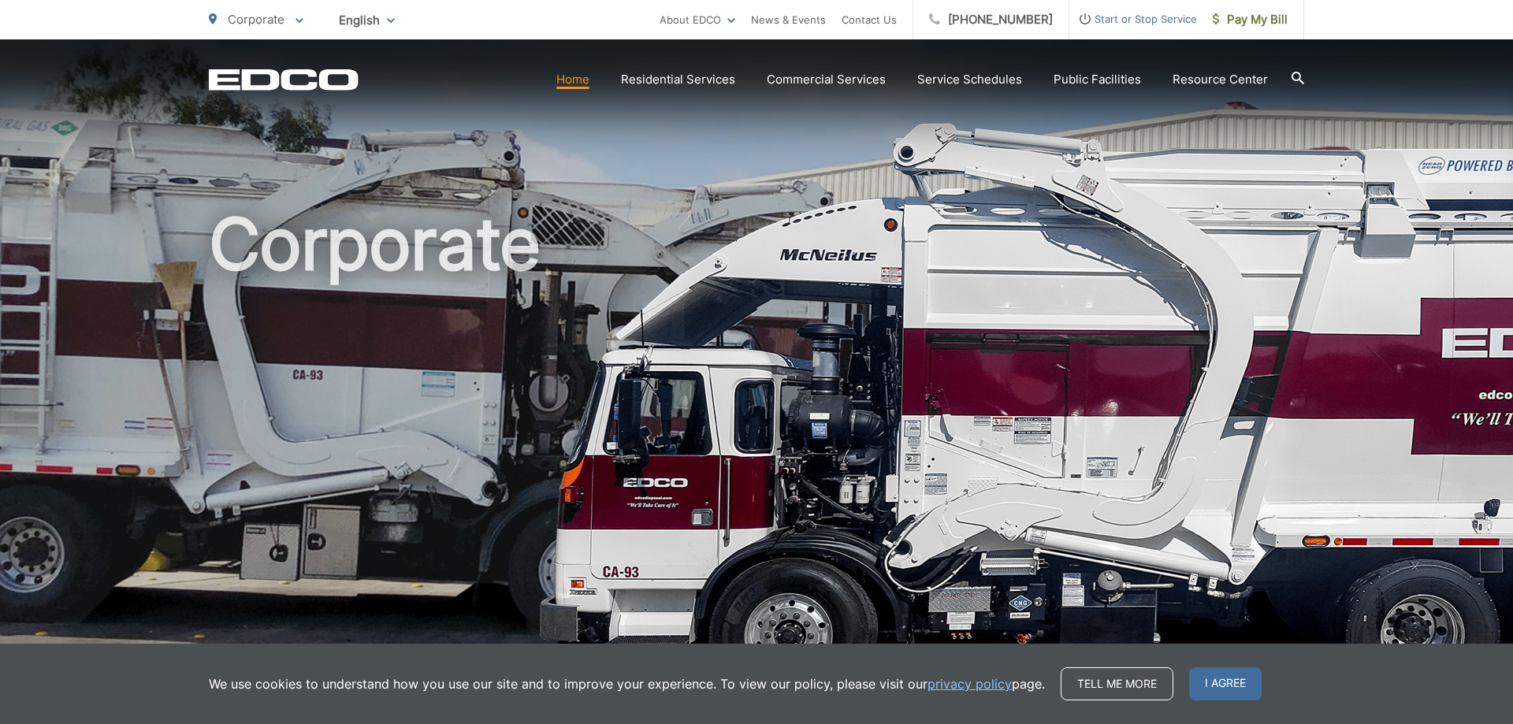 This screenshot has height=724, width=1513. What do you see at coordinates (969, 684) in the screenshot?
I see `a: privacy policy` at bounding box center [969, 684].